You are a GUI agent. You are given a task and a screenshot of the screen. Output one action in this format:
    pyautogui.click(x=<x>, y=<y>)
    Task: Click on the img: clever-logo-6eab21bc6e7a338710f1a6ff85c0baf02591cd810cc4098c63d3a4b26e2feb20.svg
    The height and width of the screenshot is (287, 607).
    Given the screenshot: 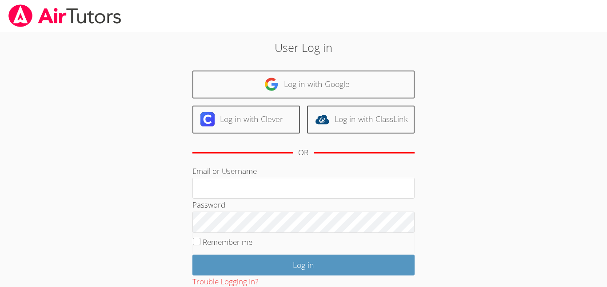 What is the action you would take?
    pyautogui.click(x=207, y=119)
    